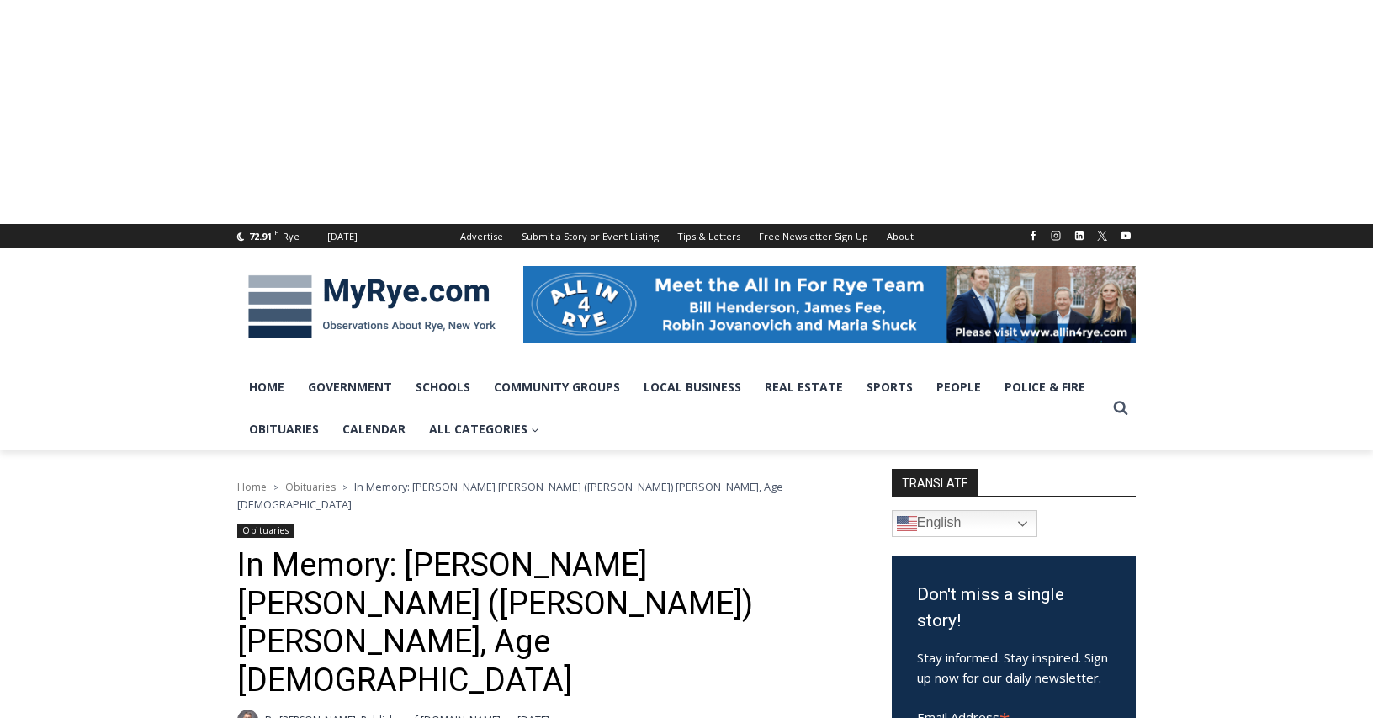 The height and width of the screenshot is (718, 1373). Describe the element at coordinates (1045, 387) in the screenshot. I see `a: Police & Fire` at that location.